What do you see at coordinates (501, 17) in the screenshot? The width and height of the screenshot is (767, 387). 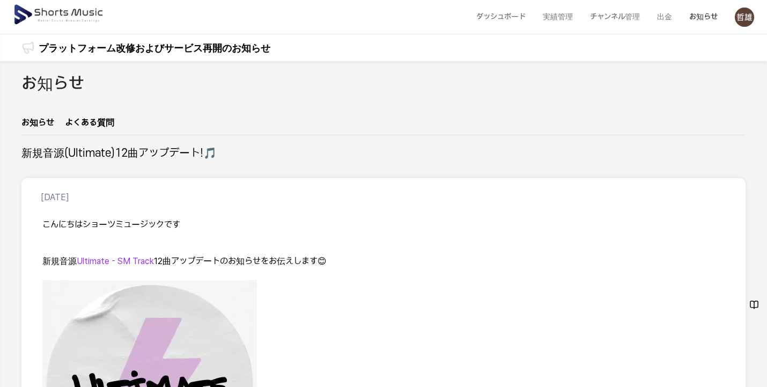 I see `a: ダッシュボード` at bounding box center [501, 17].